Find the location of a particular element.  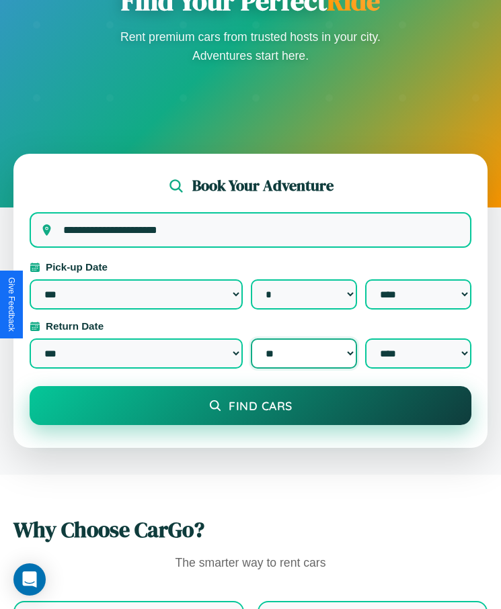

div: Open Intercom Messenger is located at coordinates (30, 580).